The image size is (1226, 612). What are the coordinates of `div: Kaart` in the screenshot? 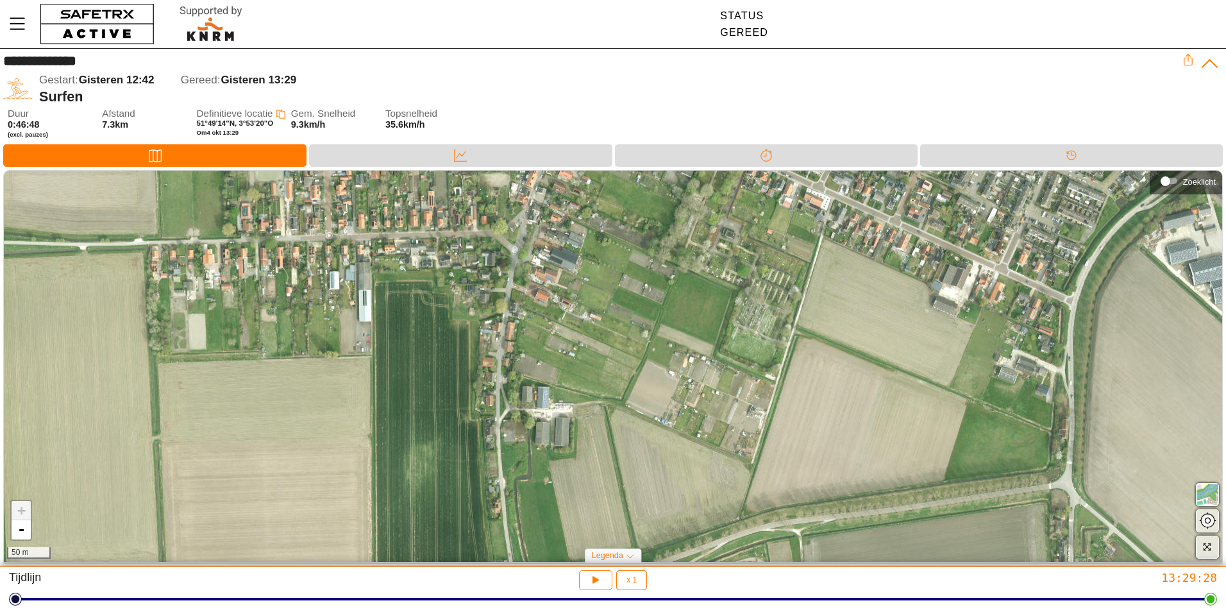 It's located at (155, 155).